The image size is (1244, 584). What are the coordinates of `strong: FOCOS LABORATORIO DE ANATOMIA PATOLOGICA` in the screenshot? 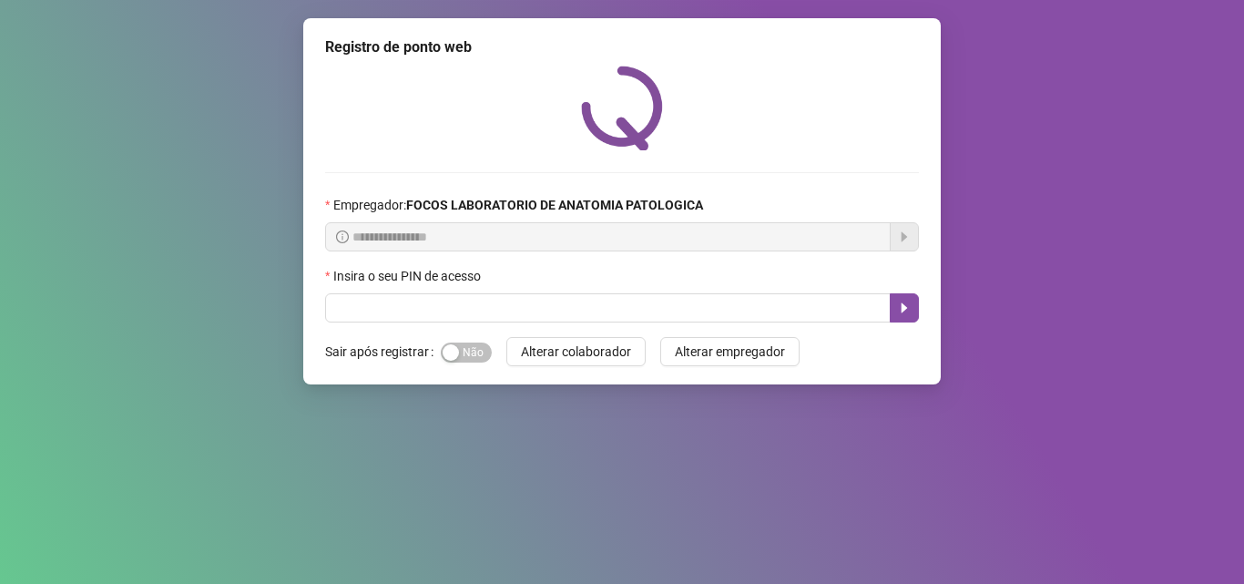 It's located at (554, 205).